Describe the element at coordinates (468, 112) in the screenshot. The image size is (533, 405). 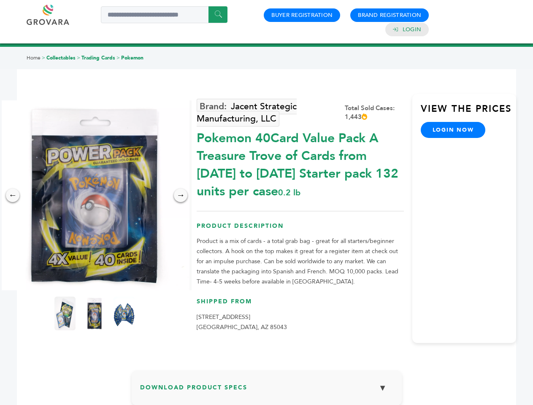
I see `h3: View the Prices` at that location.